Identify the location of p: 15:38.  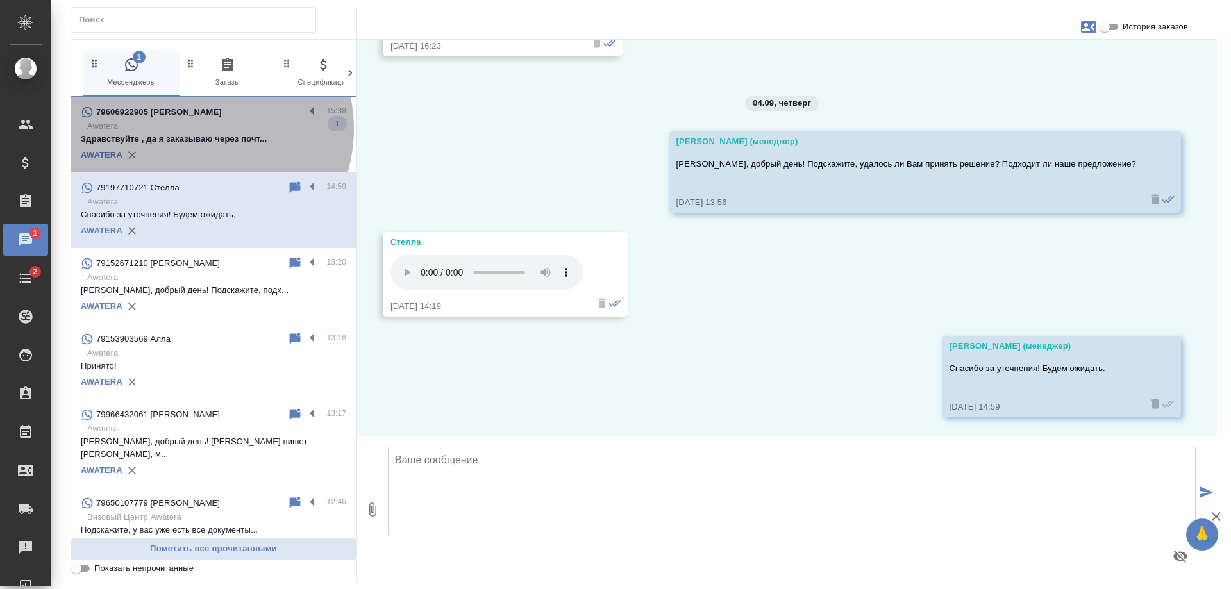
(336, 111).